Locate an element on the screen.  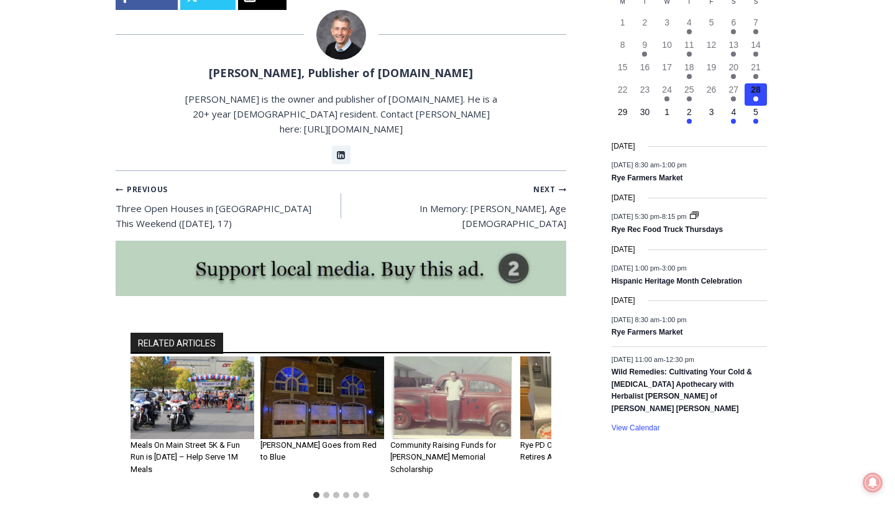
time: 9 is located at coordinates (645, 45).